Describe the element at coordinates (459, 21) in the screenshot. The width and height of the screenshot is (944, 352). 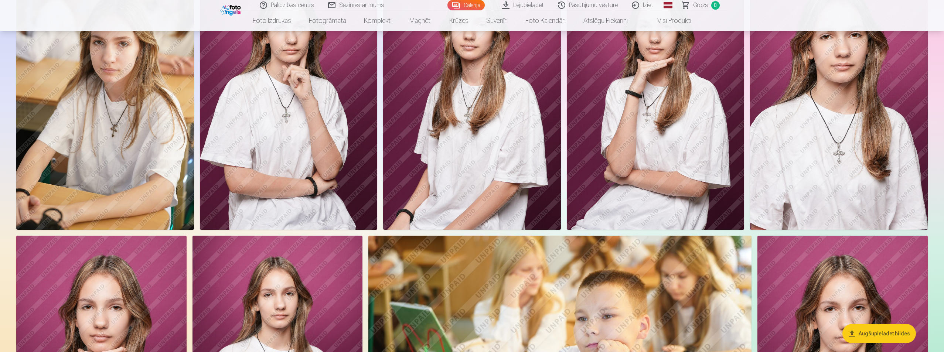
I see `a: Krūzes` at that location.